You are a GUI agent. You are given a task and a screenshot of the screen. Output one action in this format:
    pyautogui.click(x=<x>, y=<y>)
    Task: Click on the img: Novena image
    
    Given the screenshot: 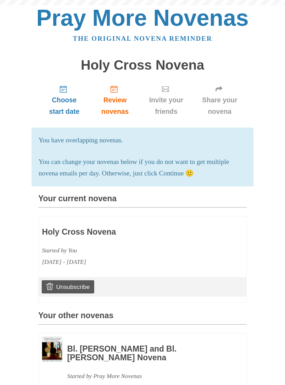 What is the action you would take?
    pyautogui.click(x=52, y=349)
    